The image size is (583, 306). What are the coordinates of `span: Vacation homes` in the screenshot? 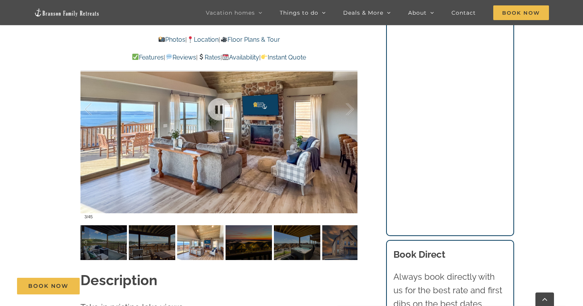 It's located at (230, 13).